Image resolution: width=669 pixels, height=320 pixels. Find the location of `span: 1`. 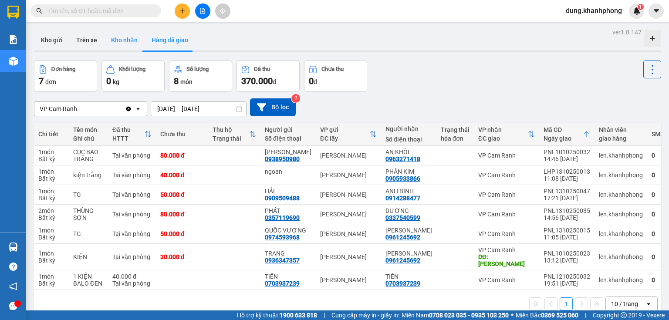

span: 1 is located at coordinates (640, 7).